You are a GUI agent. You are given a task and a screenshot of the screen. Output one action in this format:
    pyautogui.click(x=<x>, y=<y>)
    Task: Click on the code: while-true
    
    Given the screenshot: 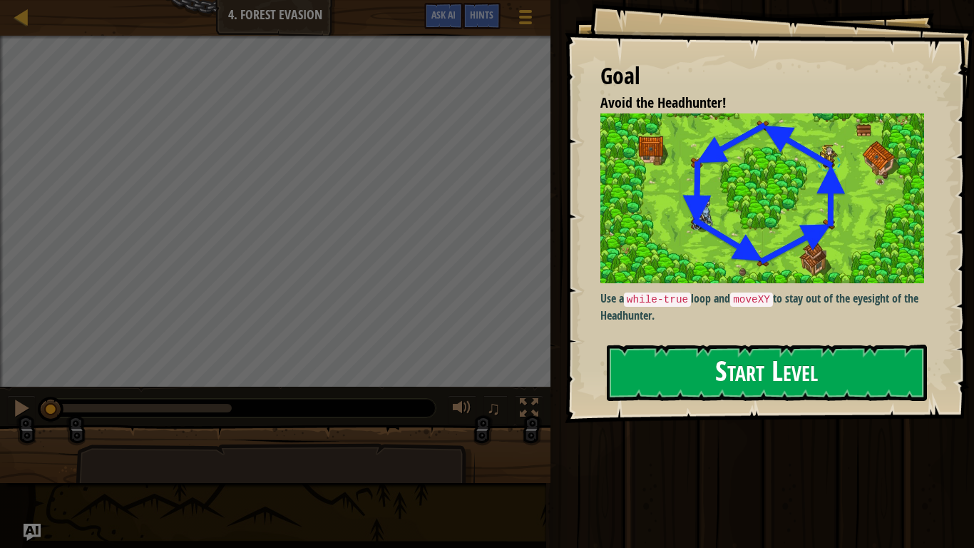 What is the action you would take?
    pyautogui.click(x=658, y=300)
    